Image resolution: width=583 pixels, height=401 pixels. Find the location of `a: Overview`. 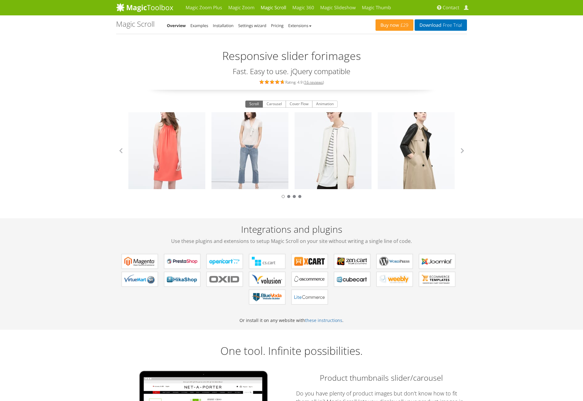

a: Overview is located at coordinates (176, 26).